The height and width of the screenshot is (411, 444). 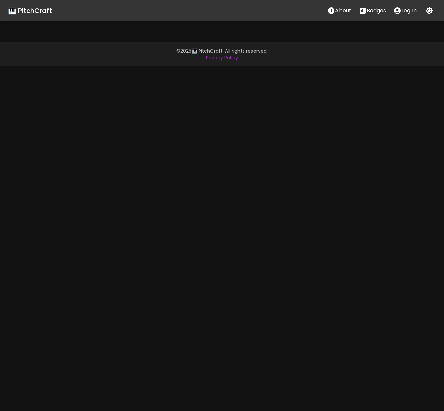 What do you see at coordinates (339, 11) in the screenshot?
I see `a: About` at bounding box center [339, 11].